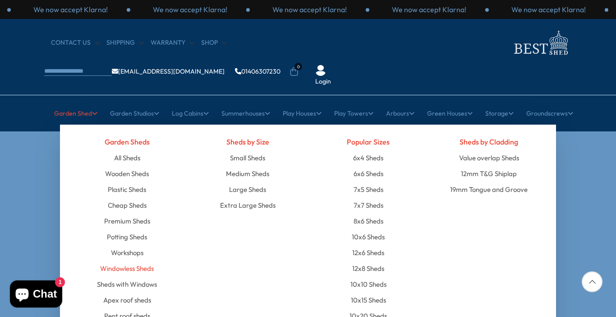 The image size is (616, 317). I want to click on a: Shop, so click(214, 43).